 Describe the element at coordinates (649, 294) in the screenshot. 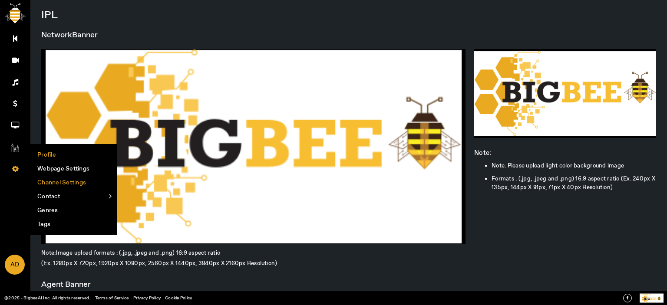

I see `tspan: ed By` at that location.